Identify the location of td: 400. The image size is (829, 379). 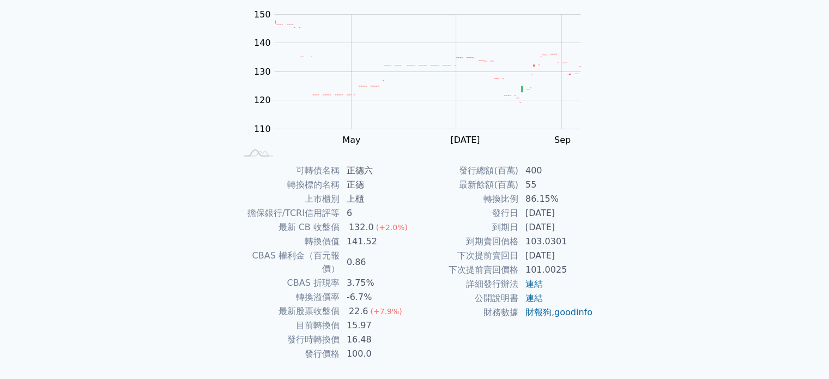
(556, 171).